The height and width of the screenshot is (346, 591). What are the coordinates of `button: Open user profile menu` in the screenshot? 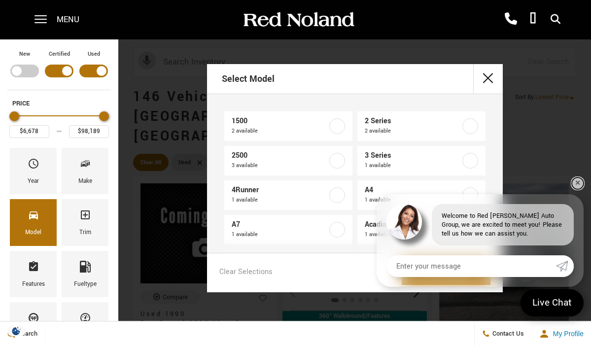 It's located at (562, 334).